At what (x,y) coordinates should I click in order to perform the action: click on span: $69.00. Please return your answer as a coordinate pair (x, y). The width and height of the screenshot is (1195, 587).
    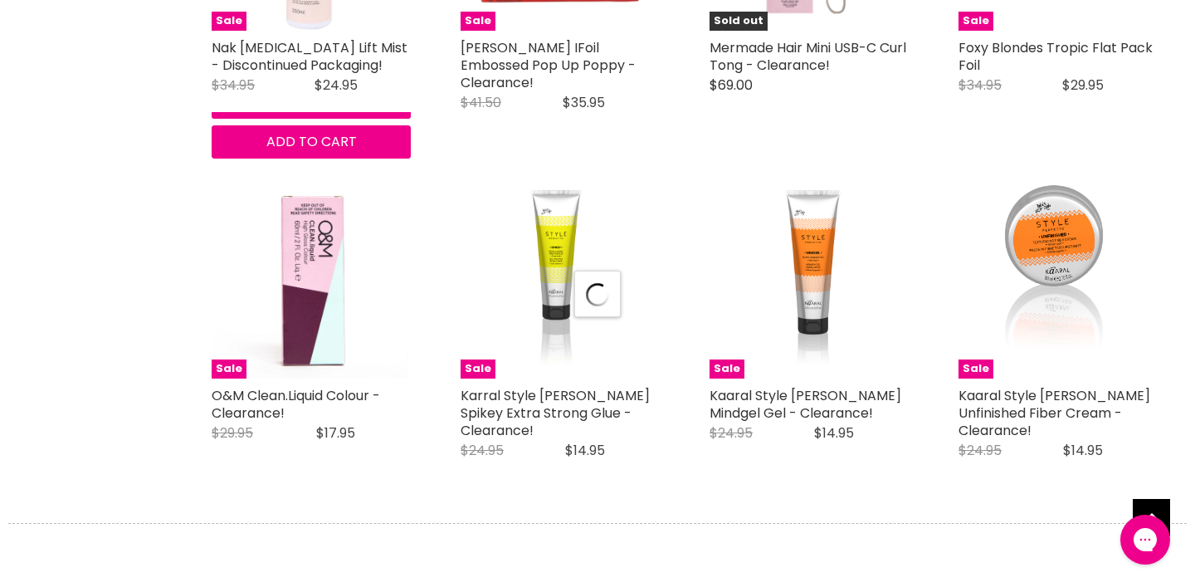
    Looking at the image, I should click on (731, 85).